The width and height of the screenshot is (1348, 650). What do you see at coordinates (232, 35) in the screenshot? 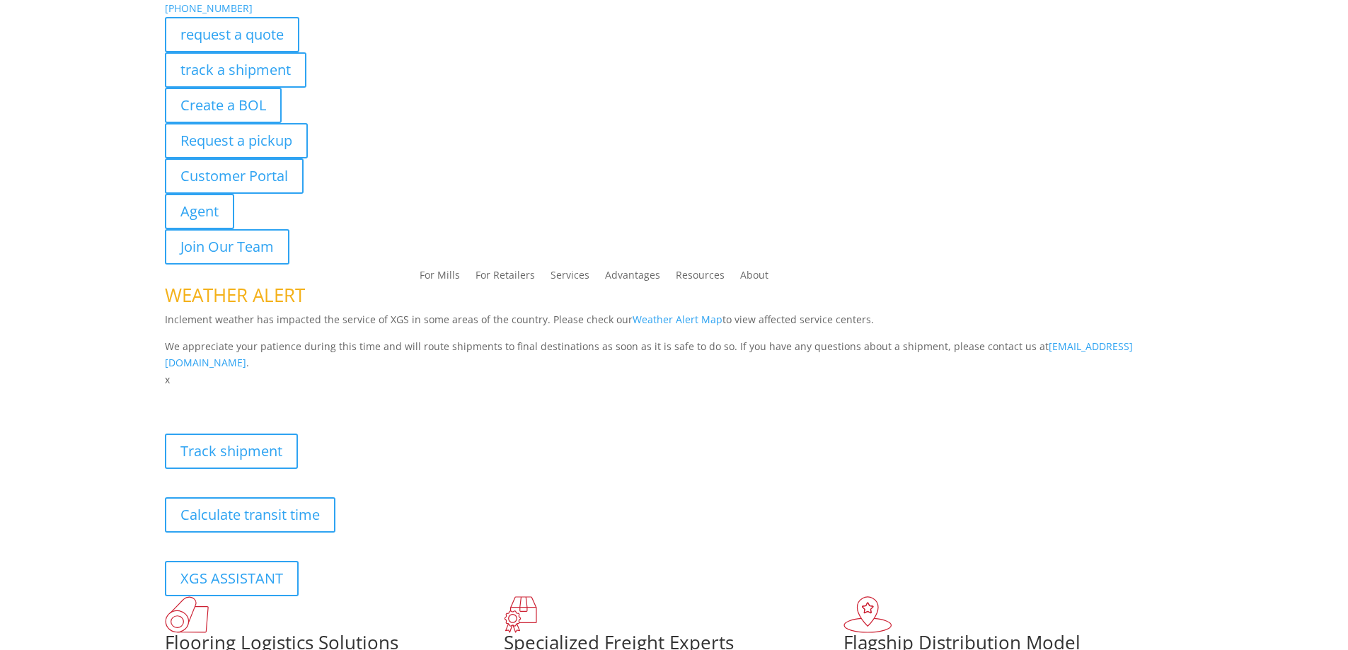
I see `a: request a quote` at bounding box center [232, 35].